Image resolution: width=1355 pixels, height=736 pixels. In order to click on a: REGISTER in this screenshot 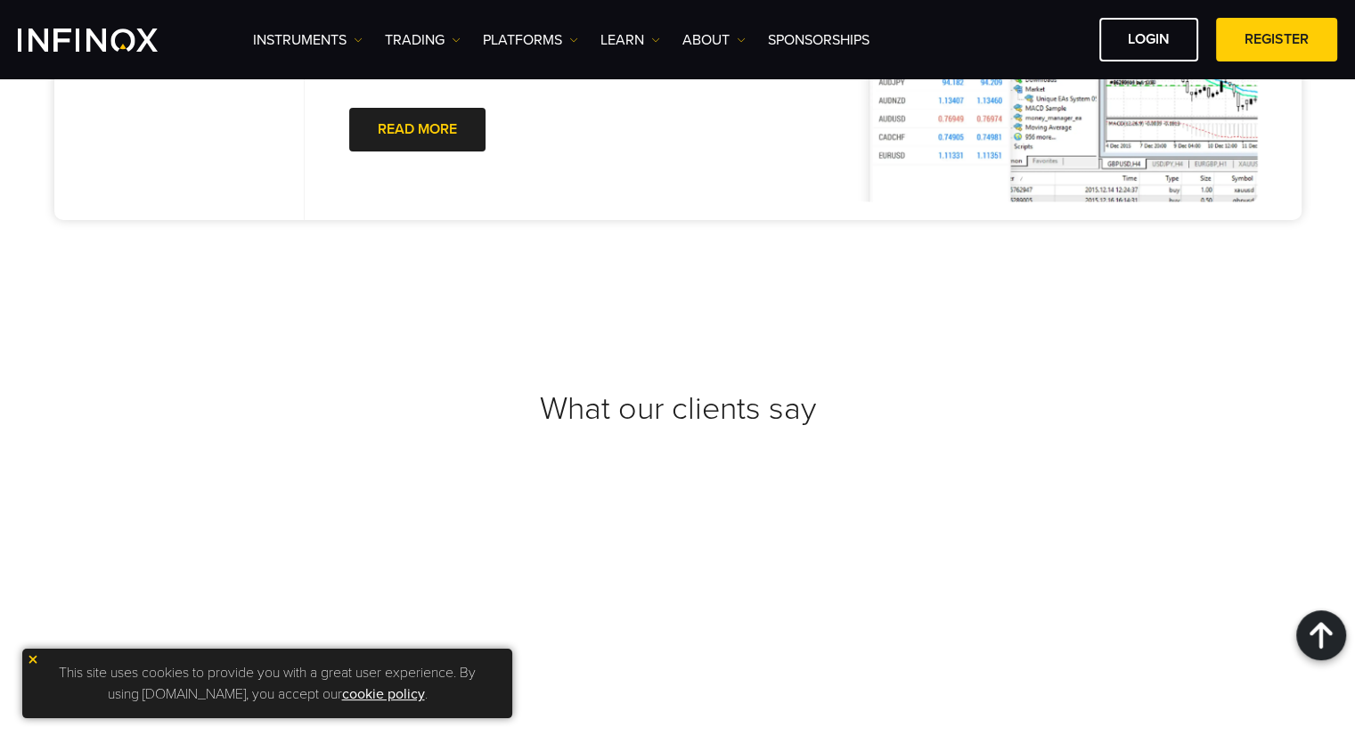, I will do `click(1276, 39)`.